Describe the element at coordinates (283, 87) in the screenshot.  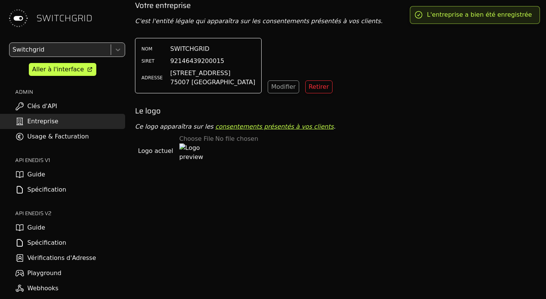
I see `div: Modifier` at that location.